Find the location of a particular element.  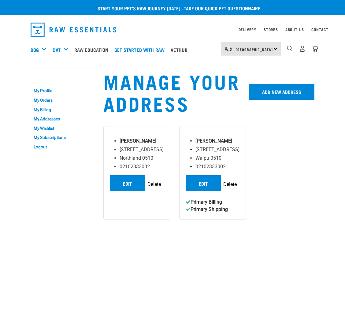

a: My Wishlist is located at coordinates (63, 128).